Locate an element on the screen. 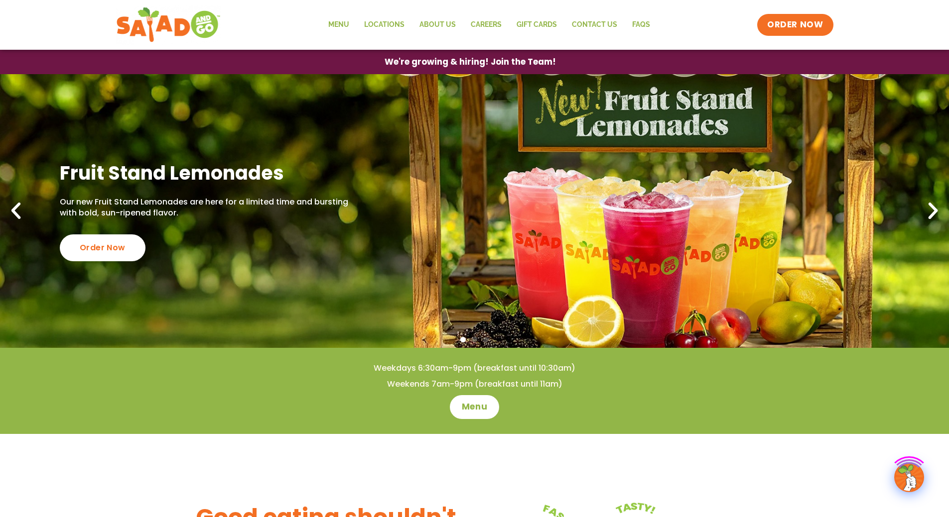 The height and width of the screenshot is (517, 949). span: ORDER NOW is located at coordinates (795, 25).